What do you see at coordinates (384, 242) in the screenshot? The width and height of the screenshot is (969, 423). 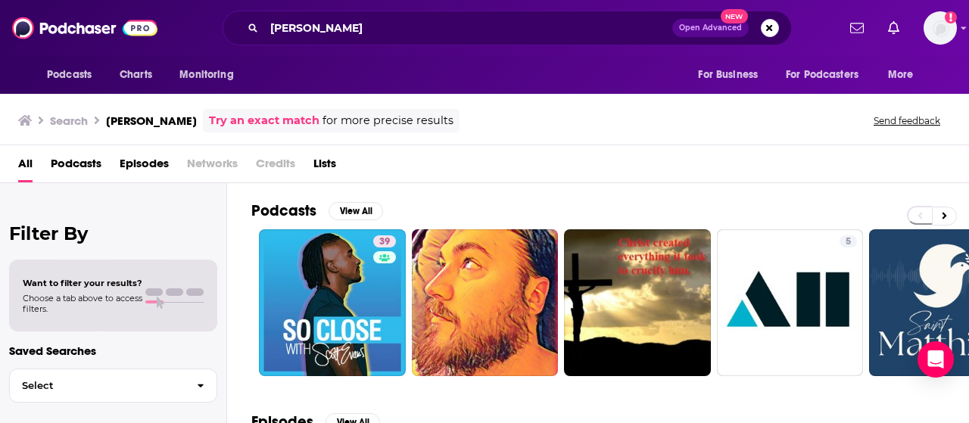 I see `span: 39` at bounding box center [384, 242].